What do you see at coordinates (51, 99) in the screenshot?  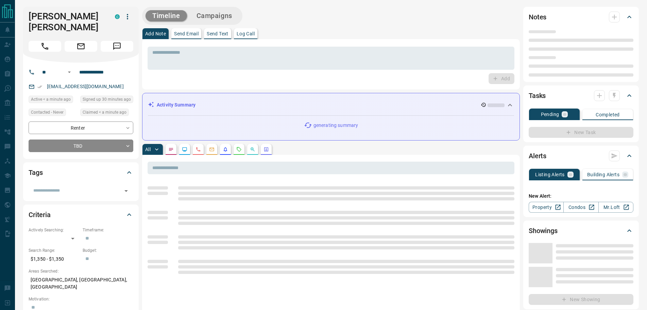 I see `span: Active < a minute ago` at bounding box center [51, 99].